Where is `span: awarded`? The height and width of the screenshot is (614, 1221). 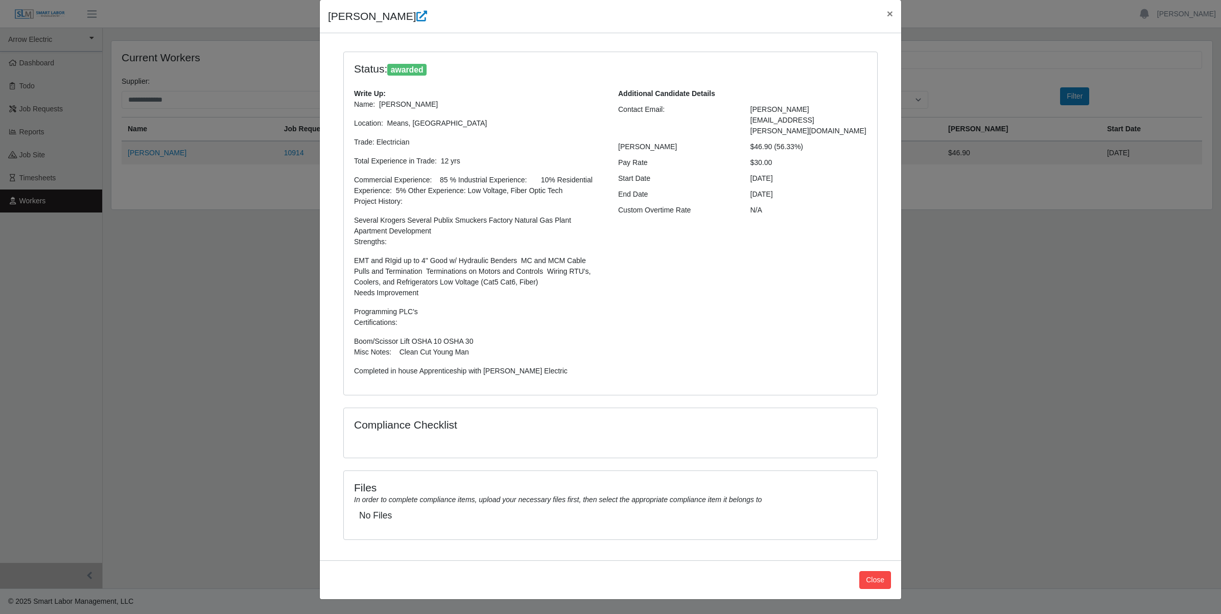 span: awarded is located at coordinates (407, 70).